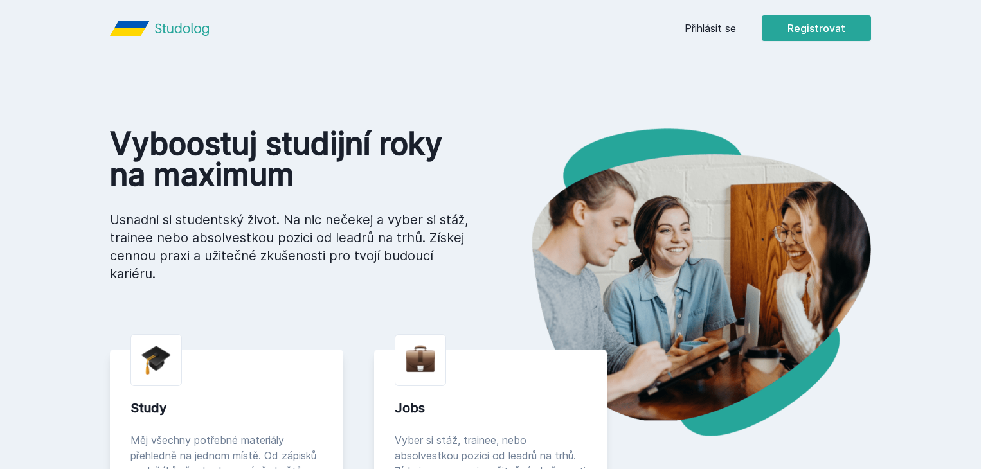  What do you see at coordinates (156, 360) in the screenshot?
I see `img: graduation-cap.png` at bounding box center [156, 360].